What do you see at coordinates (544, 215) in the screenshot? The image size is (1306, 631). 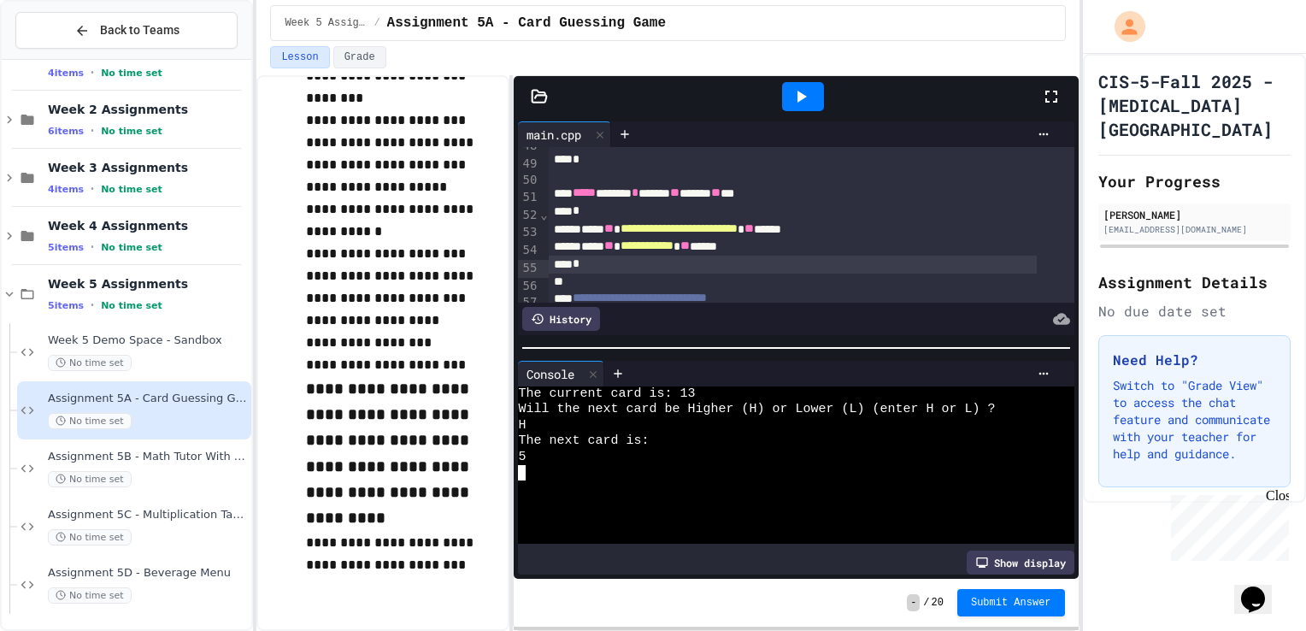 I see `span: Fold line` at bounding box center [544, 215].